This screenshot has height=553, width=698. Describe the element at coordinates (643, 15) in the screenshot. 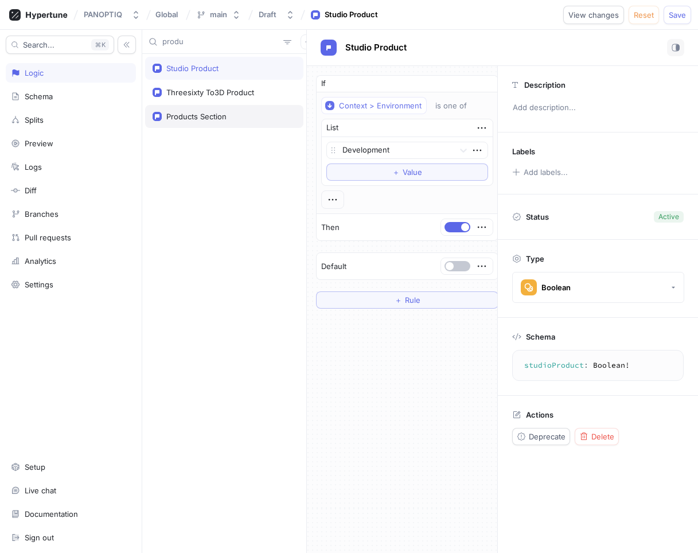

I see `button: Reset` at that location.